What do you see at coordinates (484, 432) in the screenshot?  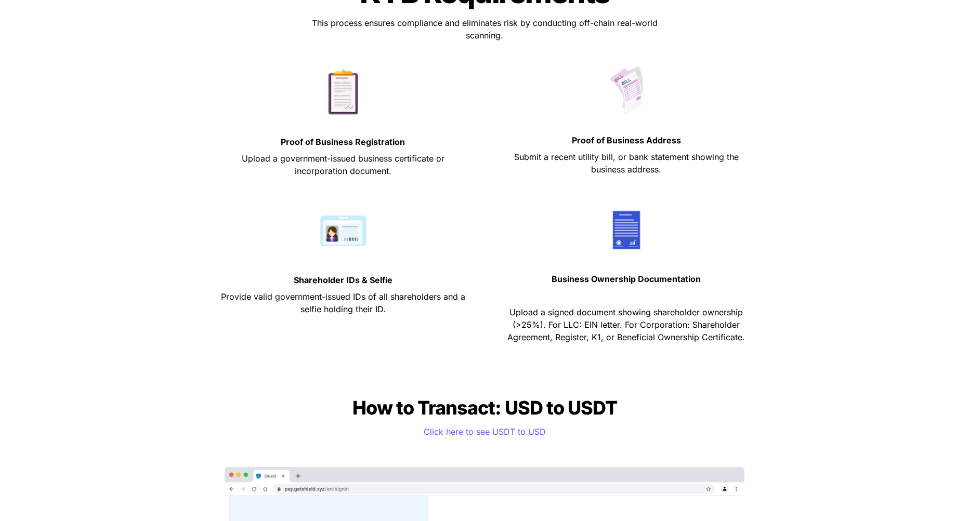 I see `span: Click here to see USDT to USD` at bounding box center [484, 432].